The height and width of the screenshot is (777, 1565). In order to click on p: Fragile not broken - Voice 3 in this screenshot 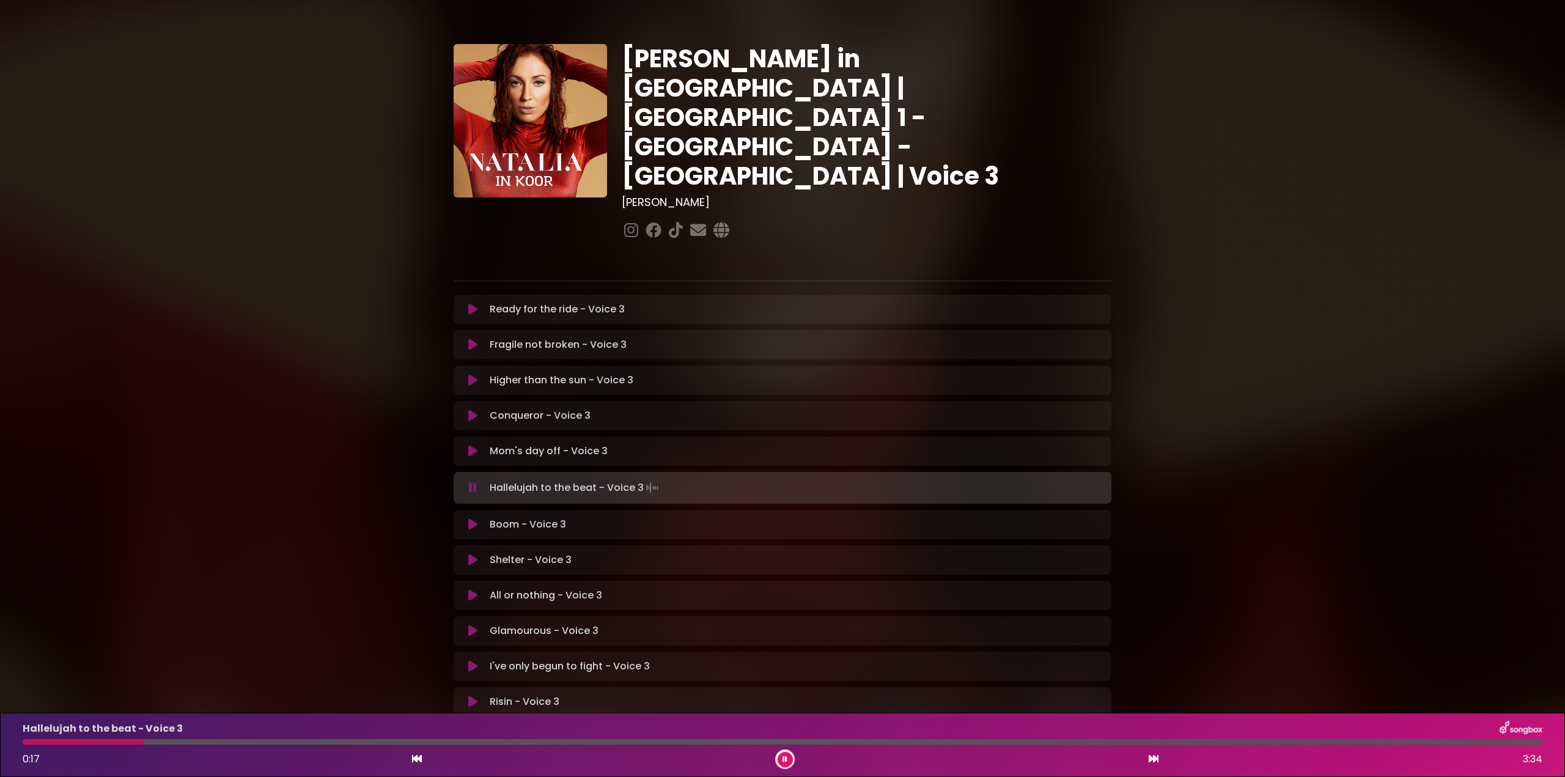, I will do `click(558, 345)`.